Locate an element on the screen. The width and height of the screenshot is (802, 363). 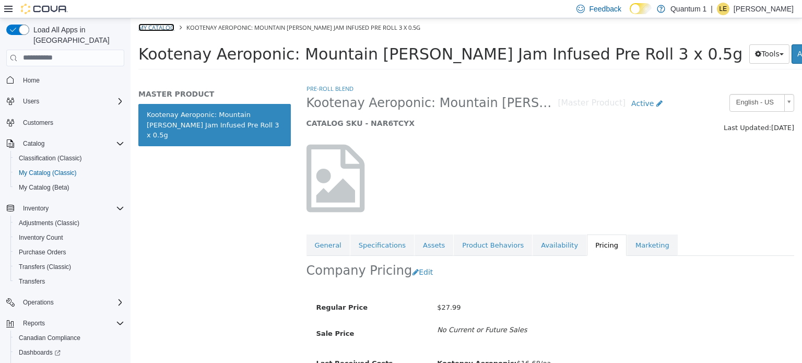
span: $27.99 is located at coordinates (318, 289).